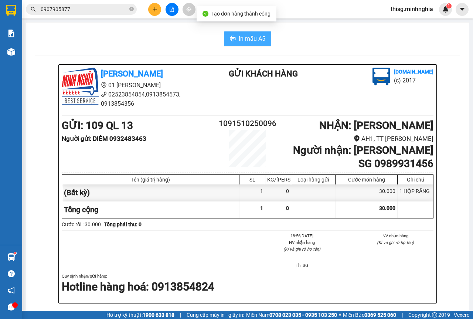  What do you see at coordinates (159, 315) in the screenshot?
I see `strong: 1900 633 818` at bounding box center [159, 315].